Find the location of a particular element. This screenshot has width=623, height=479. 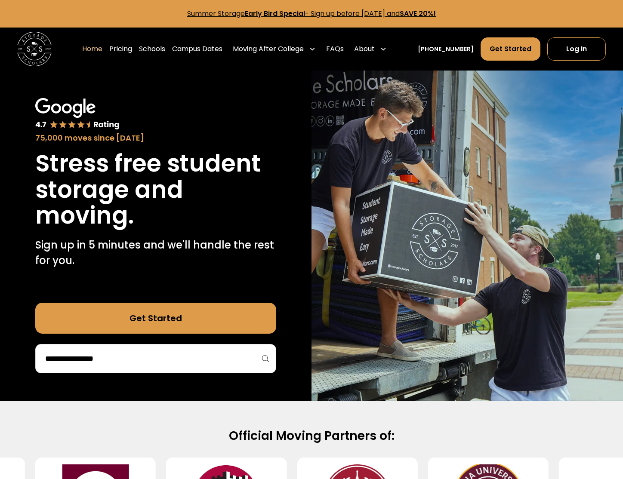

p: Sign up in 5 minutes and we'll handle the rest for you. is located at coordinates (156, 253).